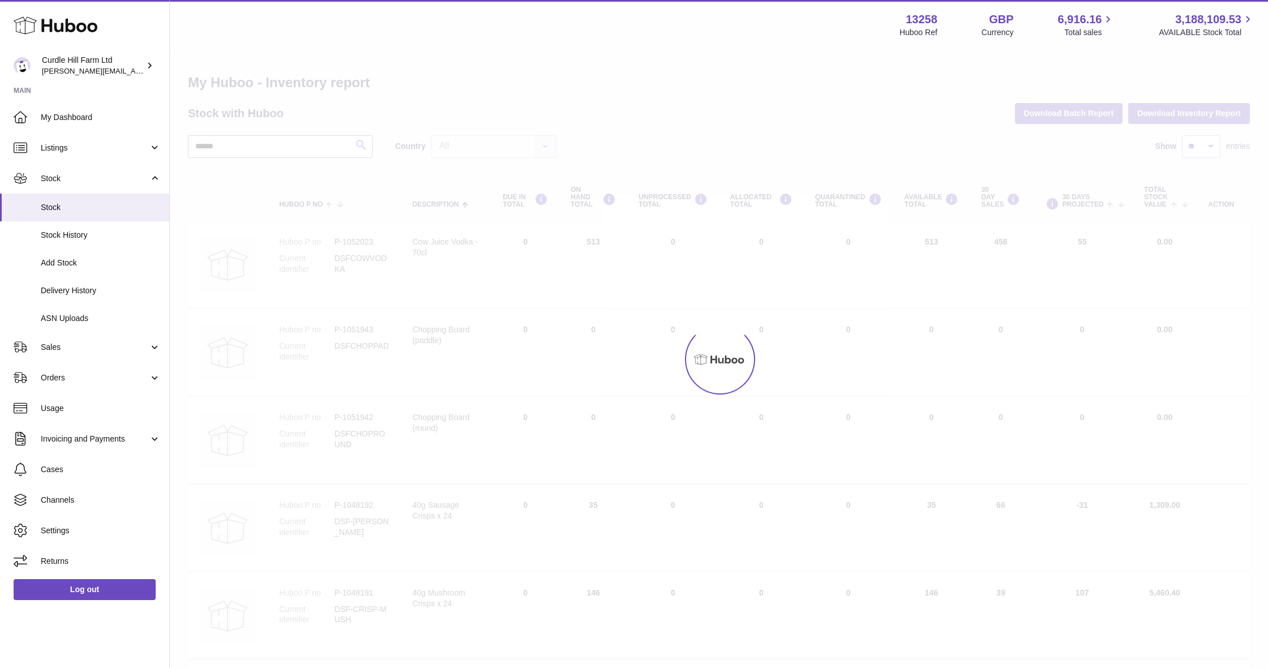 Image resolution: width=1268 pixels, height=668 pixels. What do you see at coordinates (22, 66) in the screenshot?
I see `img: miranda@diddlysquatfarmshop.com` at bounding box center [22, 66].